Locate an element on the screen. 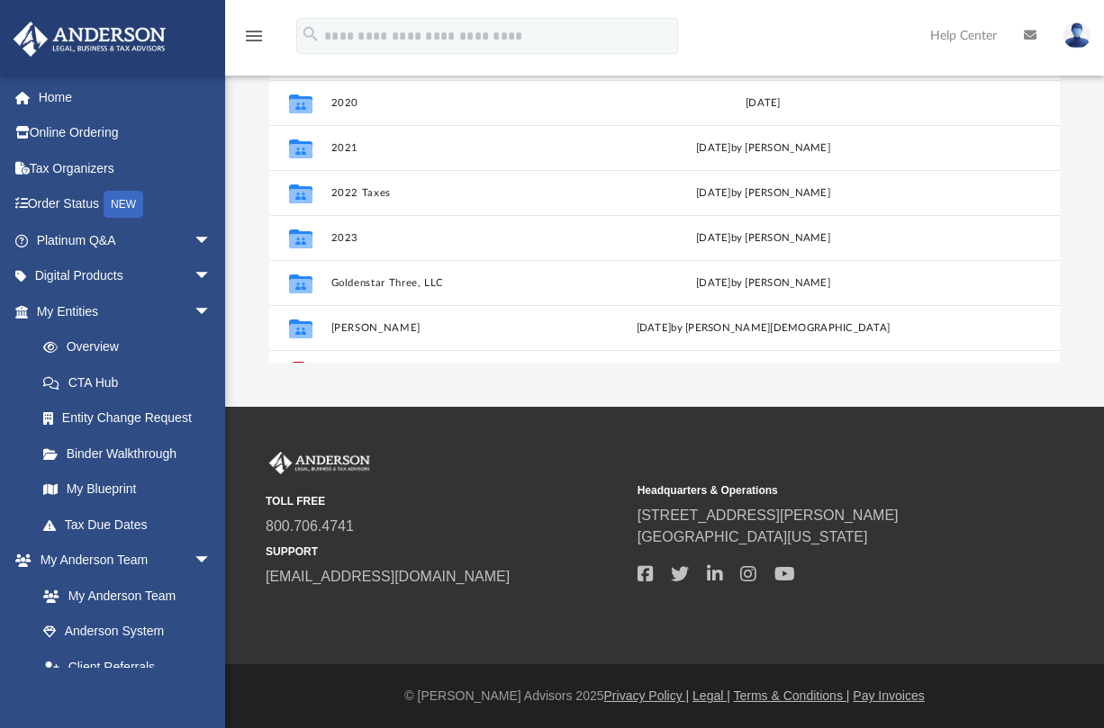 Image resolution: width=1104 pixels, height=728 pixels. a: Client Referrals is located at coordinates (127, 667).